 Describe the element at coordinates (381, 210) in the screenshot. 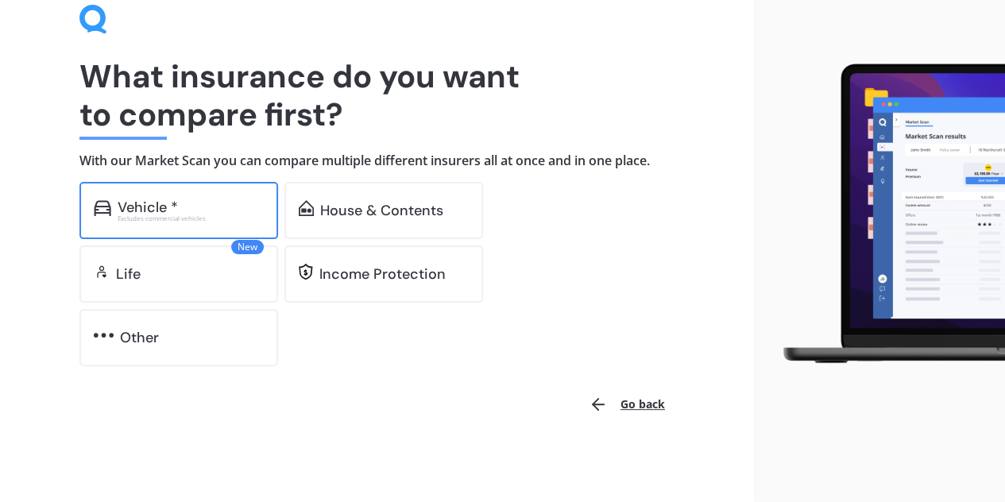

I see `div: House & Contents` at that location.